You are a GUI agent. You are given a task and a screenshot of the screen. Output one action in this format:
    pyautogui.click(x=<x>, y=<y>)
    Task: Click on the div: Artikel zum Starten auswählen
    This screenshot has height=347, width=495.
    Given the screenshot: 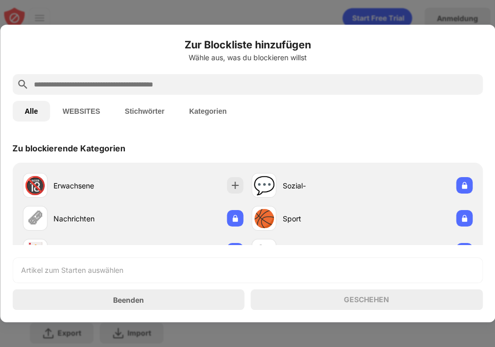 What is the action you would take?
    pyautogui.click(x=72, y=270)
    